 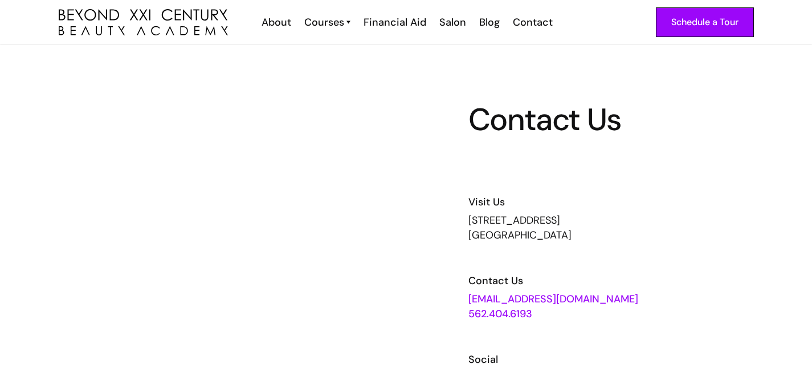 What do you see at coordinates (327, 22) in the screenshot?
I see `a: Courses` at bounding box center [327, 22].